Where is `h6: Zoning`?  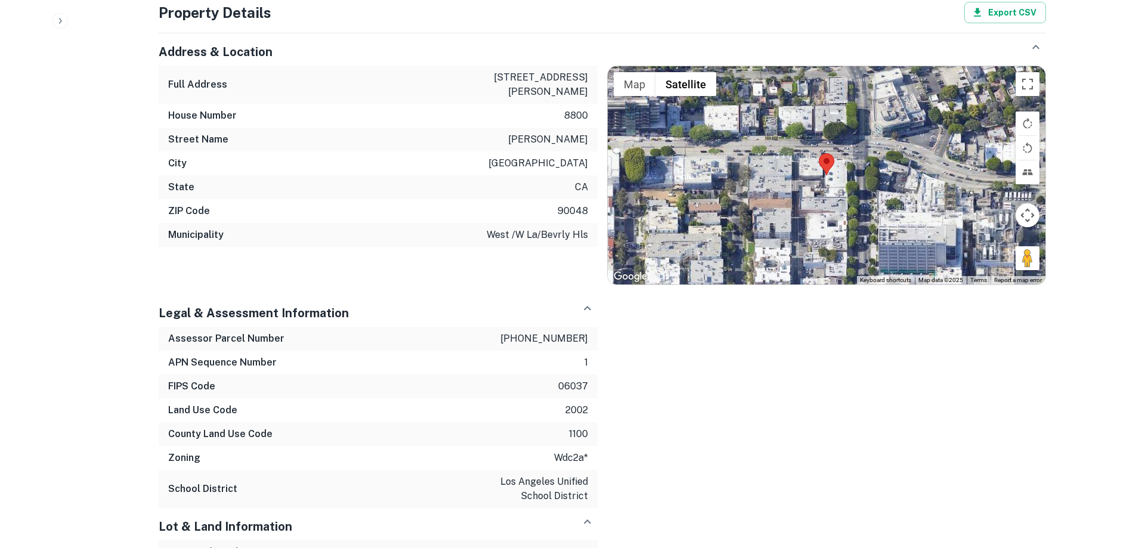 h6: Zoning is located at coordinates (184, 458).